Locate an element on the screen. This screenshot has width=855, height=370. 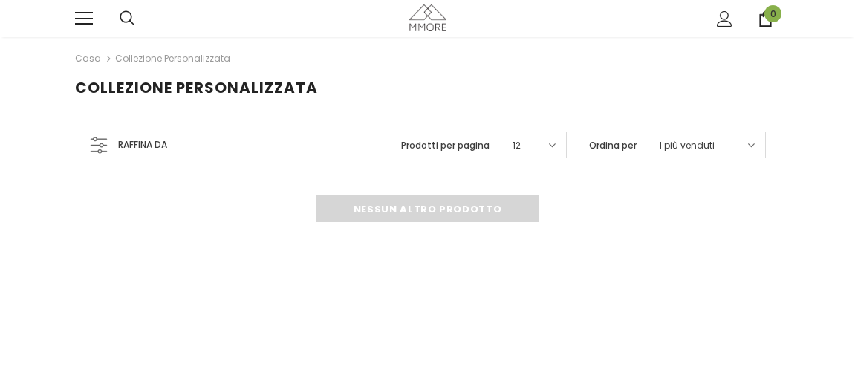
a: Collezione personalizzata is located at coordinates (172, 58).